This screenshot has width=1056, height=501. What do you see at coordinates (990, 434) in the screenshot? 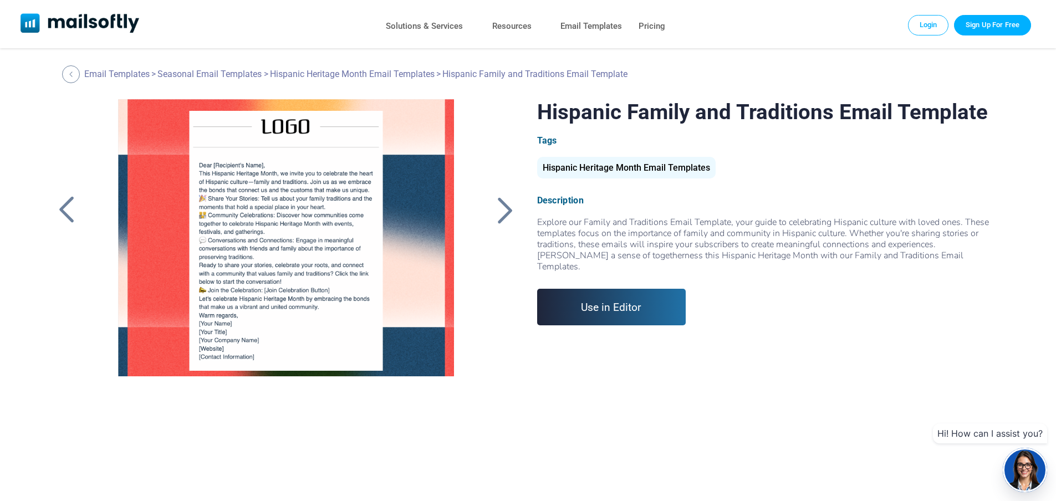
I see `div: Hi! How can I assist you?` at bounding box center [990, 434].